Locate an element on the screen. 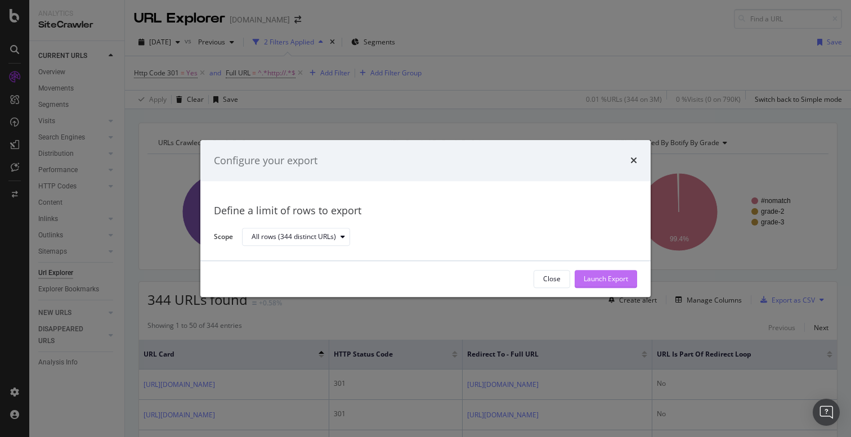 The width and height of the screenshot is (851, 437). div: Open Intercom Messenger is located at coordinates (826, 412).